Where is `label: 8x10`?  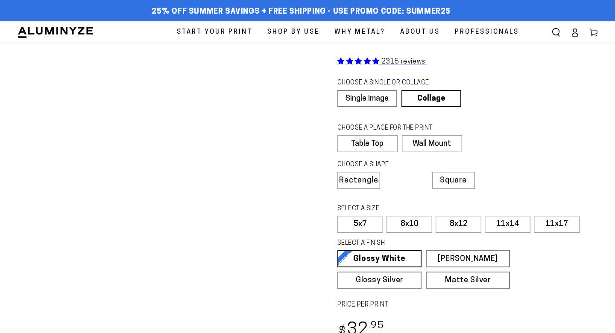 label: 8x10 is located at coordinates (409, 225).